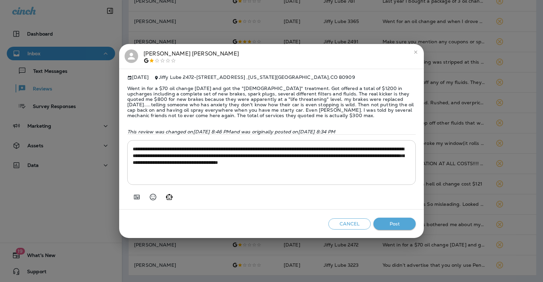 The height and width of the screenshot is (282, 543). What do you see at coordinates (394, 224) in the screenshot?
I see `button: Post` at bounding box center [394, 224].